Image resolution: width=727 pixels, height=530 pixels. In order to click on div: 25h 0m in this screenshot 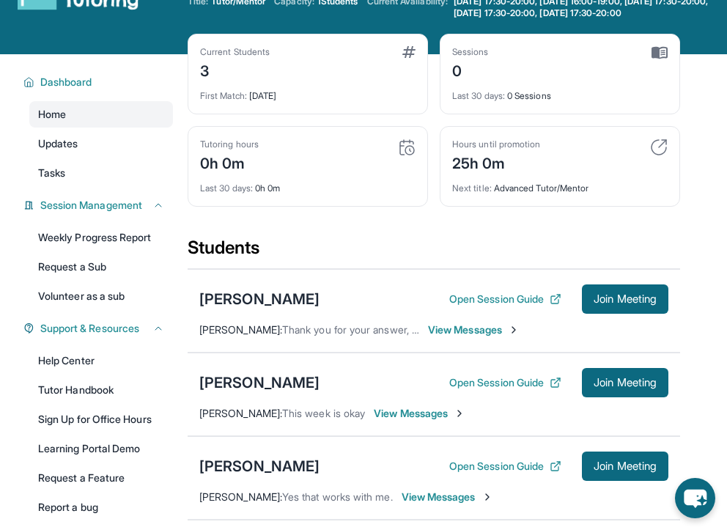, I will do `click(496, 162)`.